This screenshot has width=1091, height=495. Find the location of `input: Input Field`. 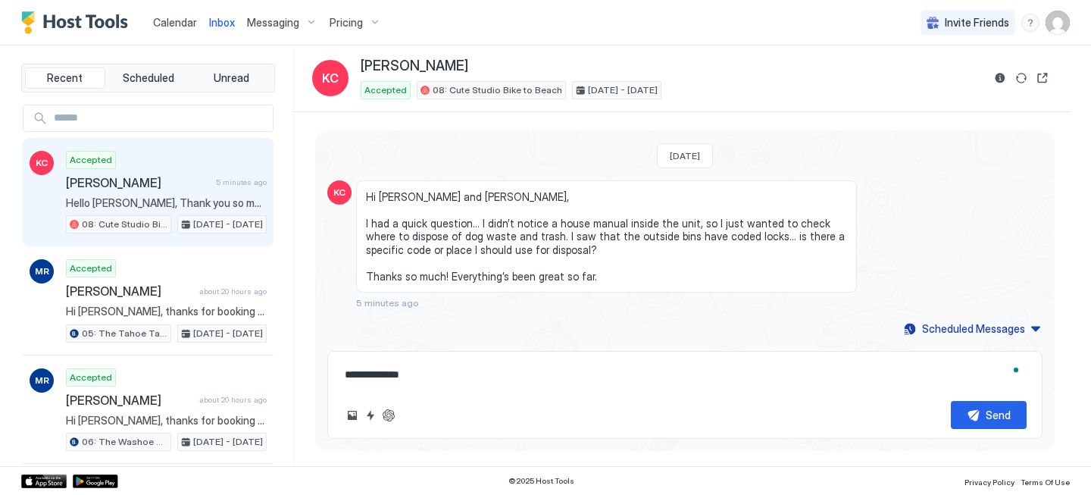

input: Input Field is located at coordinates (160, 118).